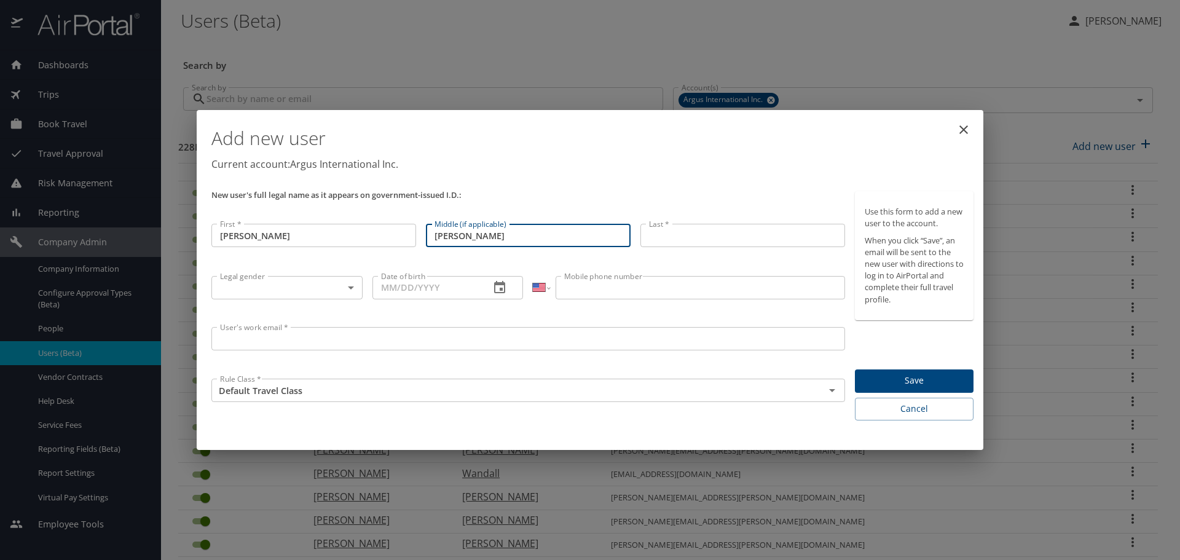  Describe the element at coordinates (914, 218) in the screenshot. I see `p: Use this form to add a new user to the account.` at that location.